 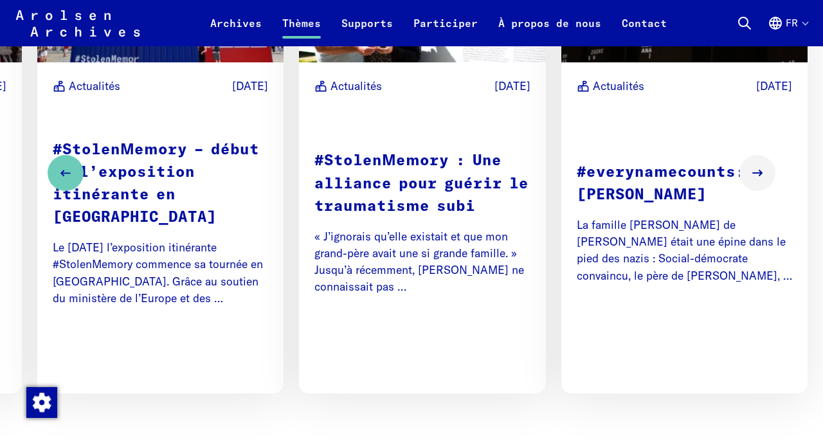 What do you see at coordinates (42, 403) in the screenshot?
I see `img: Modification du consentement` at bounding box center [42, 403].